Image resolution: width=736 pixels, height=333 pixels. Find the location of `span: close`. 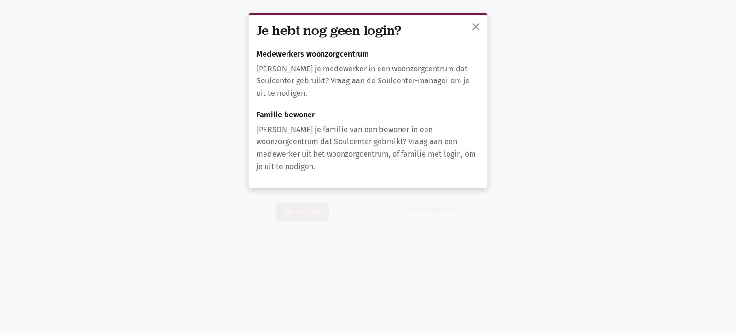

span: close is located at coordinates (476, 27).